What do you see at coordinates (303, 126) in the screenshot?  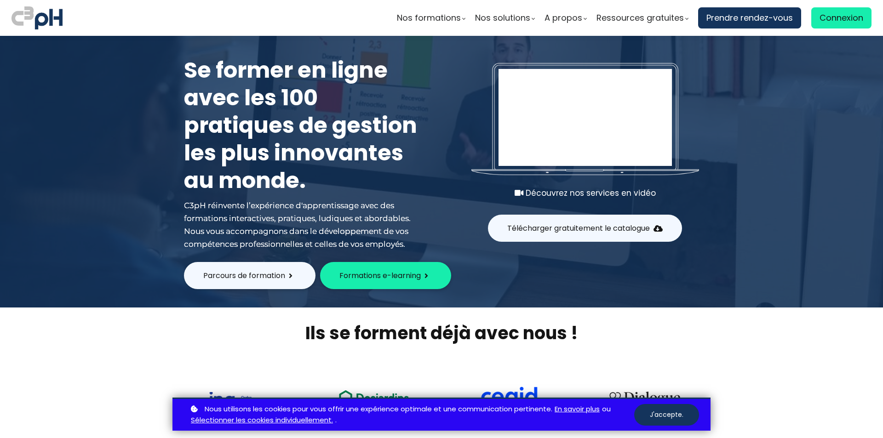 I see `h1: Se former en ligne avec les 100 pratiques de gestion les plus innovantes au monde.` at bounding box center [303, 126].